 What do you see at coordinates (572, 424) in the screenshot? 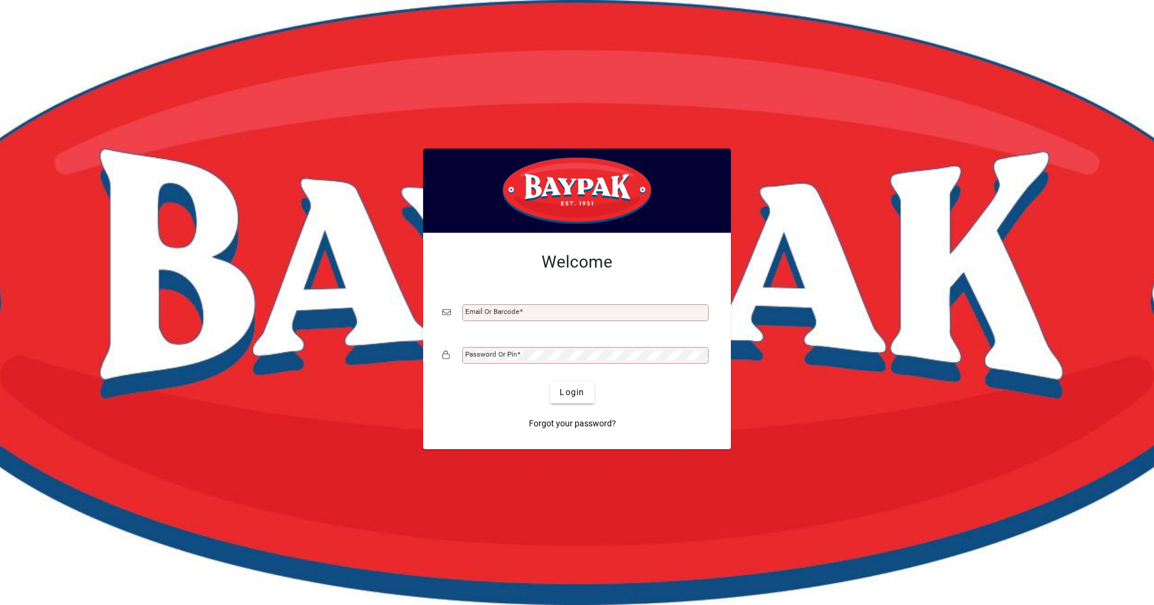
I see `a: Forgot your password?` at bounding box center [572, 424].